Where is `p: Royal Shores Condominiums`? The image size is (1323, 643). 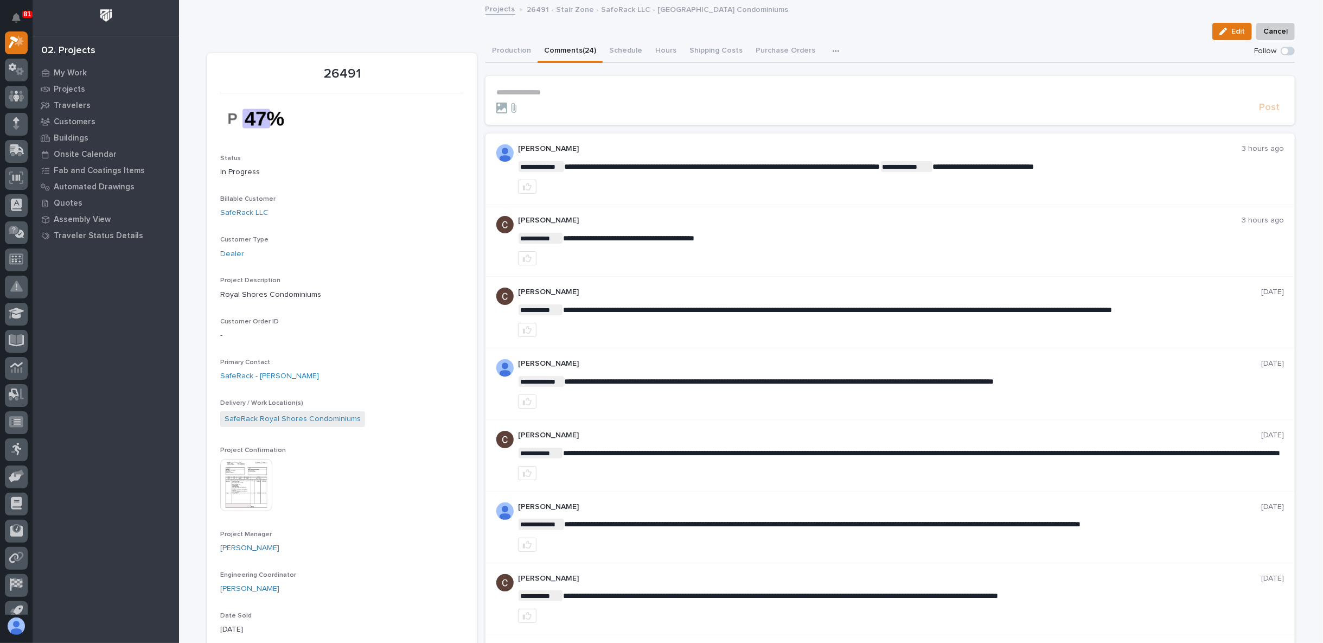
p: Royal Shores Condominiums is located at coordinates (342, 295).